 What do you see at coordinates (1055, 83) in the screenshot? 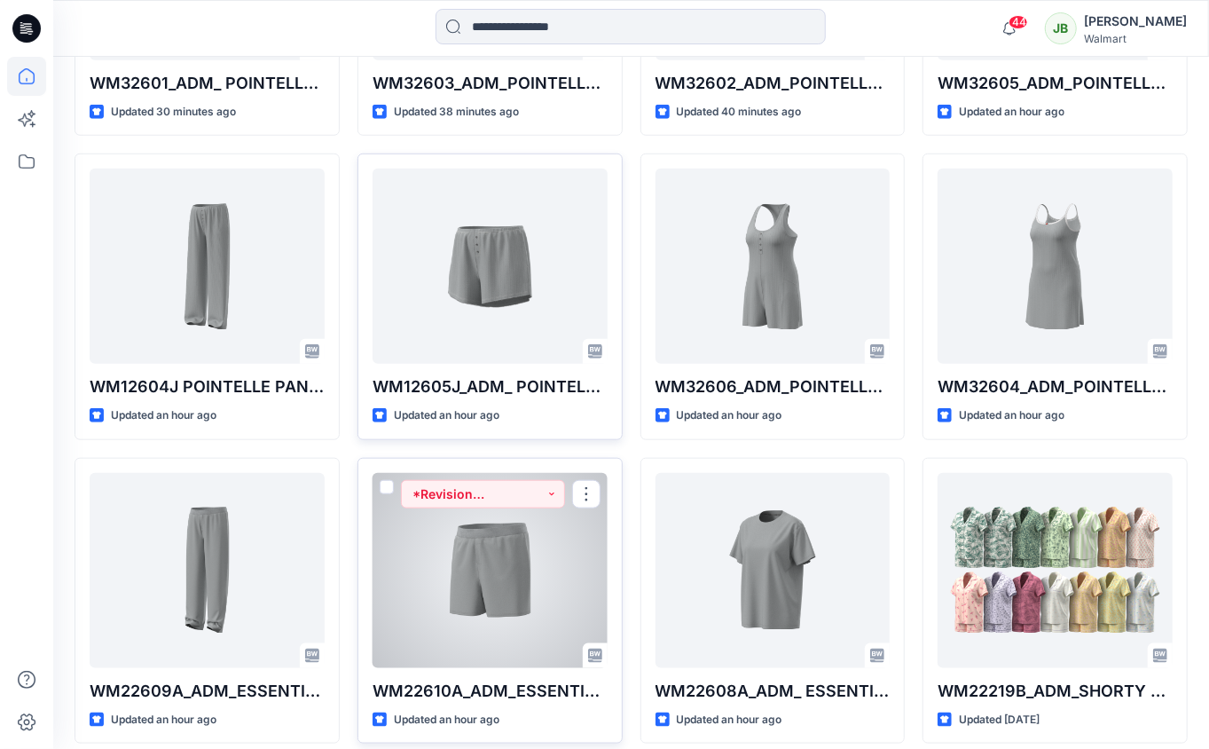
I see `p: WM32605_ADM_POINTELLE TANK` at bounding box center [1055, 83].